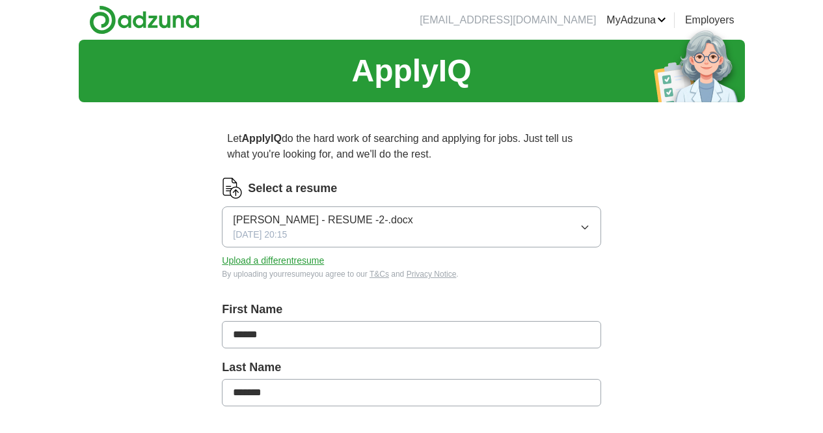 This screenshot has width=823, height=433. What do you see at coordinates (636, 20) in the screenshot?
I see `a: MyAdzuna` at bounding box center [636, 20].